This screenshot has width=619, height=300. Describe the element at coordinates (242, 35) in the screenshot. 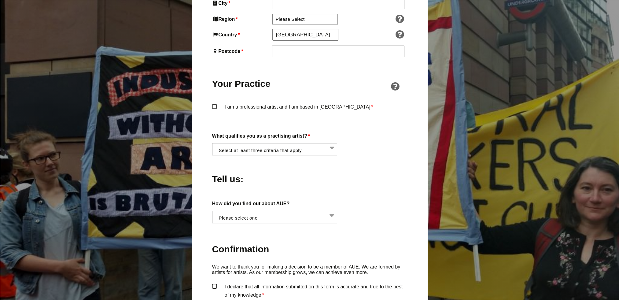

I see `label: Country` at that location.